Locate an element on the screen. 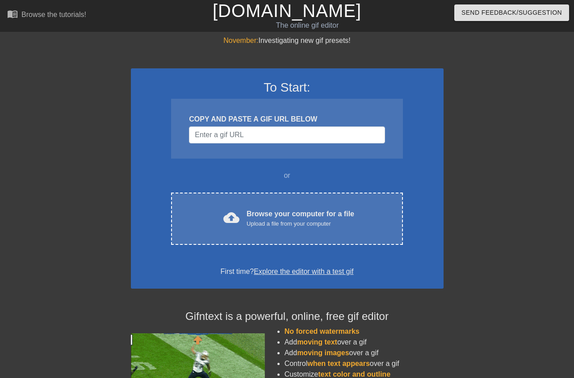  div: Browse the tutorials! is located at coordinates (54, 14).